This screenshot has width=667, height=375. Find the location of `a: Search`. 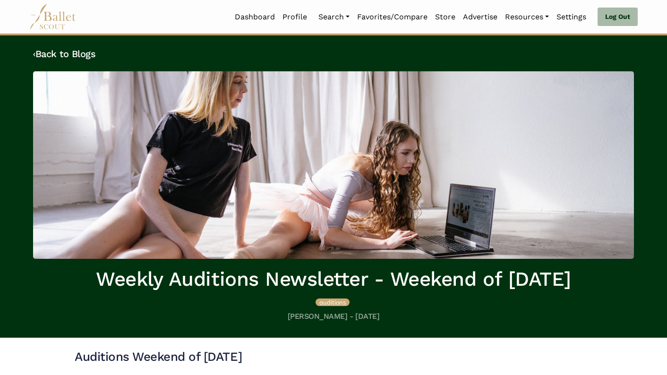

a: Search is located at coordinates (334, 17).